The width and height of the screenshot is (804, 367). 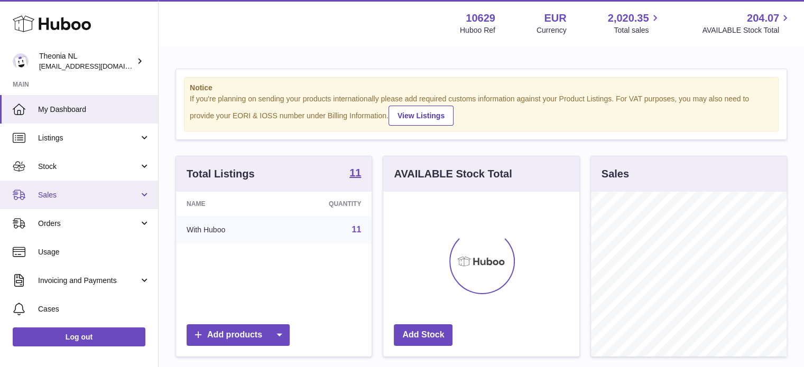 What do you see at coordinates (634, 23) in the screenshot?
I see `a: 2,020.35 Total sales` at bounding box center [634, 23].